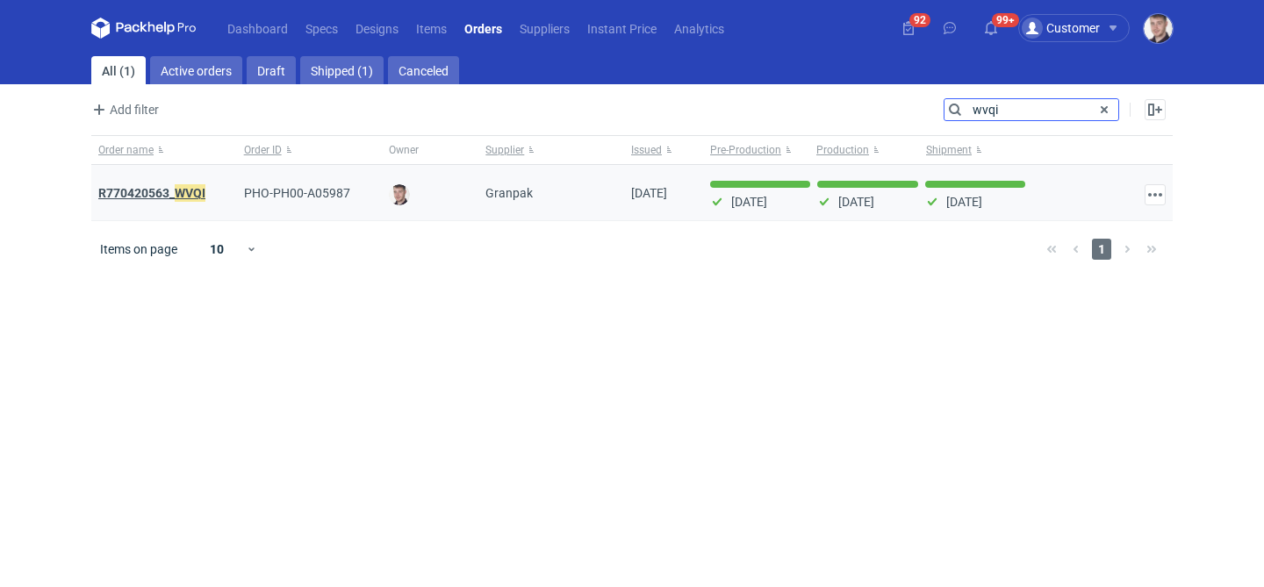  Describe the element at coordinates (190, 193) in the screenshot. I see `em: WVQI` at that location.